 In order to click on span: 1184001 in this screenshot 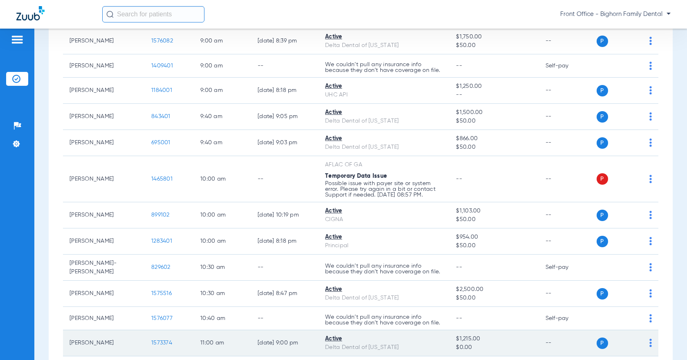, I will do `click(162, 90)`.